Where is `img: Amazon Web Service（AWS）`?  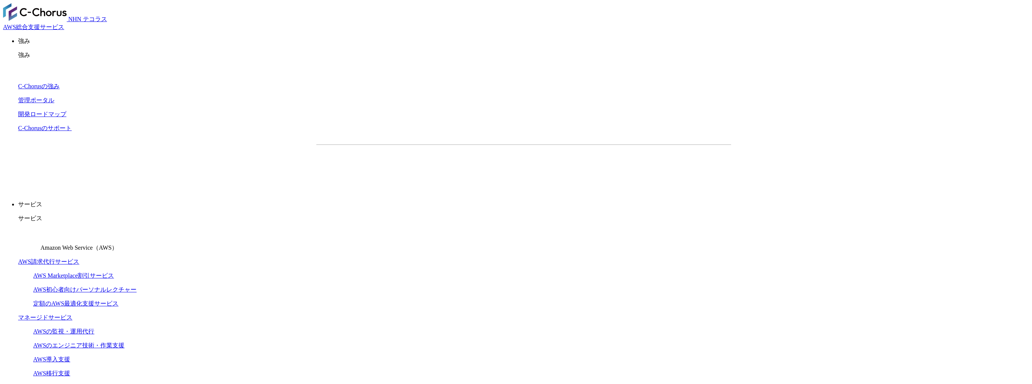
img: Amazon Web Service（AWS） is located at coordinates (29, 239).